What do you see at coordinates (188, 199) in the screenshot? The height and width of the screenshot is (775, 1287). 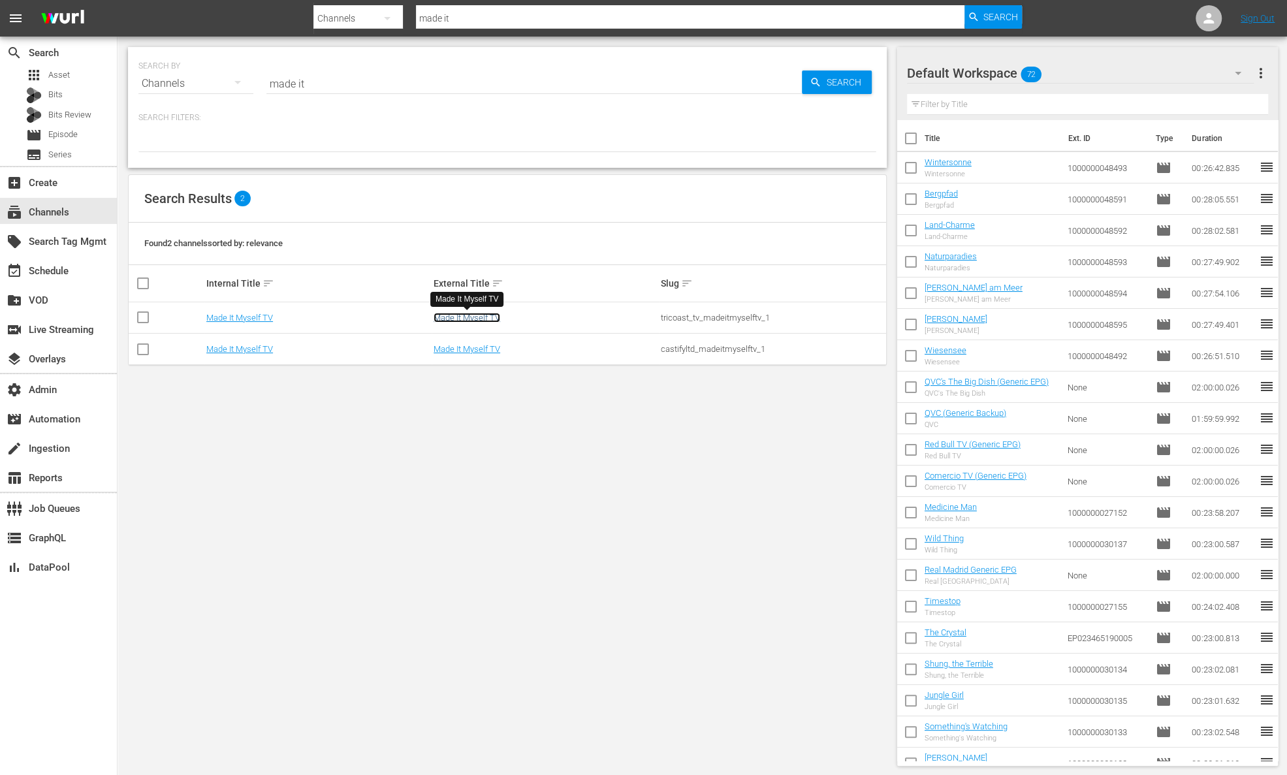 I see `span: Search Results` at bounding box center [188, 199].